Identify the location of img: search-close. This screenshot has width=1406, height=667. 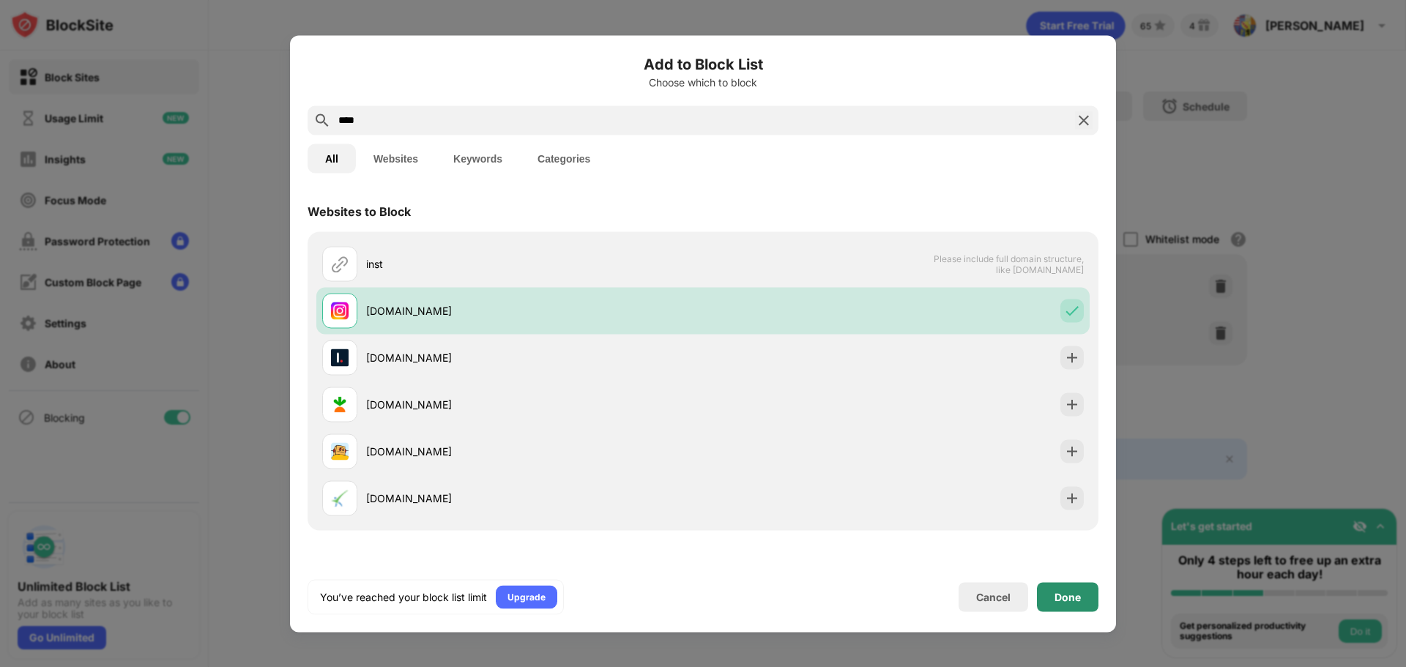
(1084, 120).